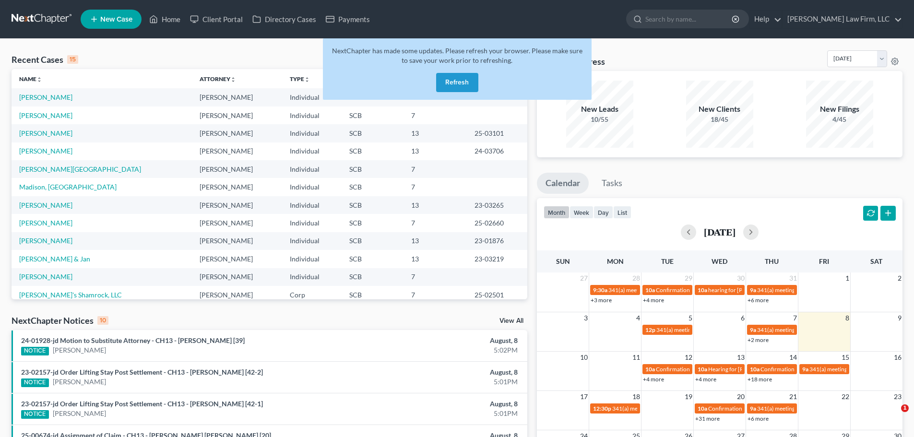  Describe the element at coordinates (497, 259) in the screenshot. I see `td: 23-03219` at that location.